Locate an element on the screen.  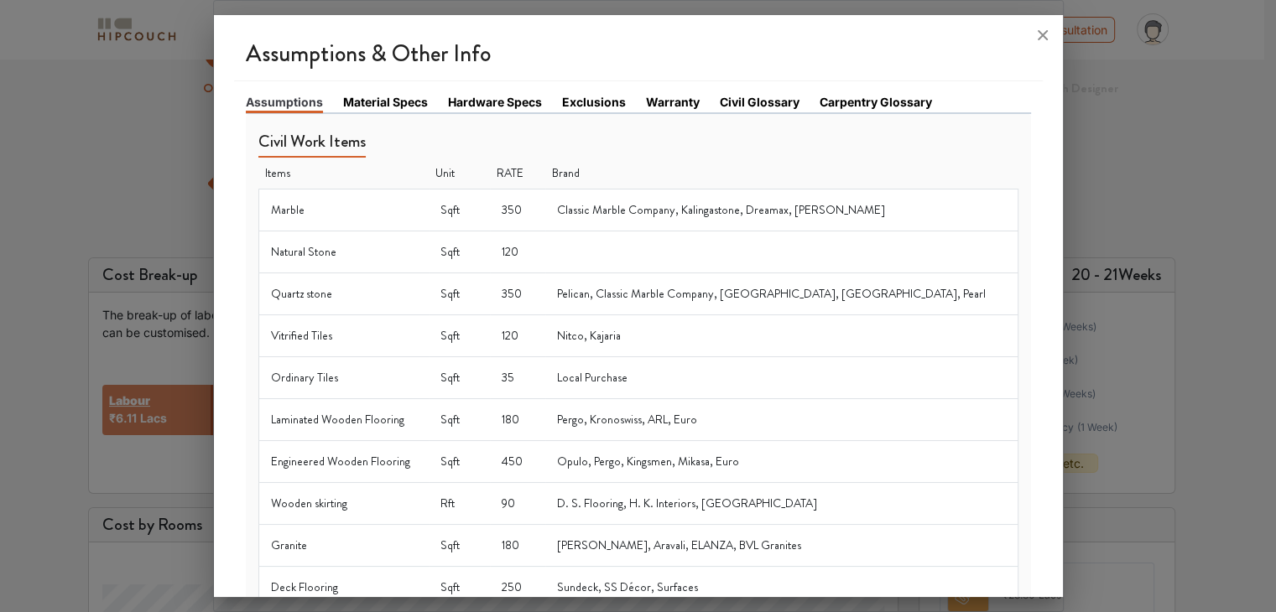
a: Exclusions is located at coordinates (594, 101).